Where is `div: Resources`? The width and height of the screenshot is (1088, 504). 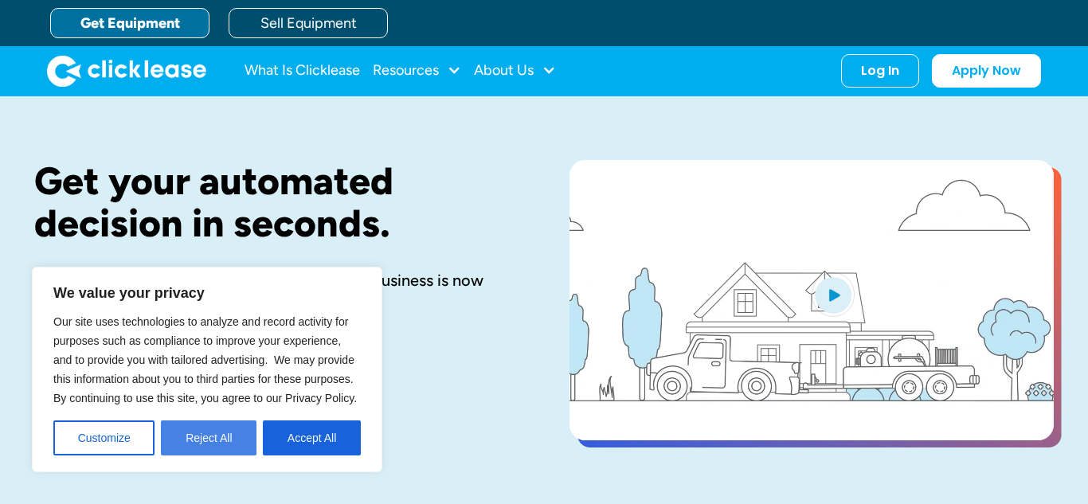
div: Resources is located at coordinates (416, 71).